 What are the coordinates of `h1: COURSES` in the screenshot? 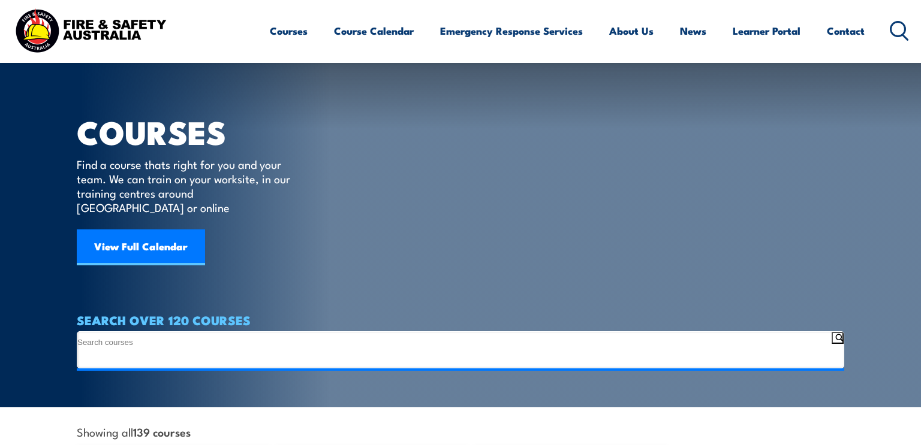 It's located at (192, 131).